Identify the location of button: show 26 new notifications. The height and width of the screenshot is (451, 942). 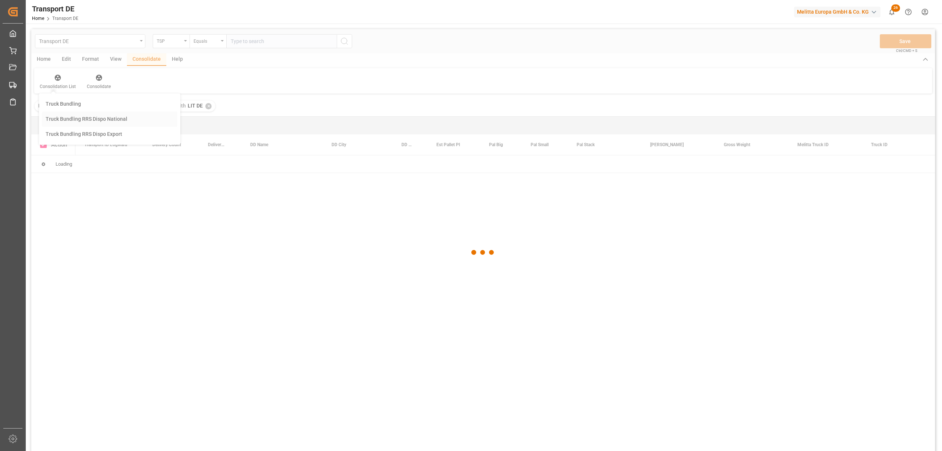
(892, 12).